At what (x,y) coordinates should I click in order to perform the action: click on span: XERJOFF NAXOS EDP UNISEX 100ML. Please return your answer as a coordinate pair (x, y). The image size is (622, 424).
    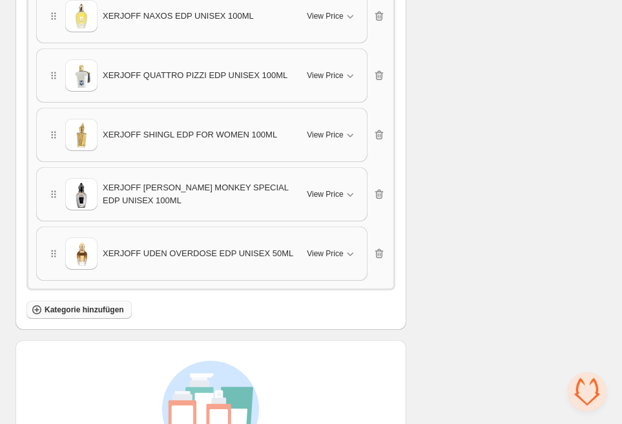
    Looking at the image, I should click on (178, 16).